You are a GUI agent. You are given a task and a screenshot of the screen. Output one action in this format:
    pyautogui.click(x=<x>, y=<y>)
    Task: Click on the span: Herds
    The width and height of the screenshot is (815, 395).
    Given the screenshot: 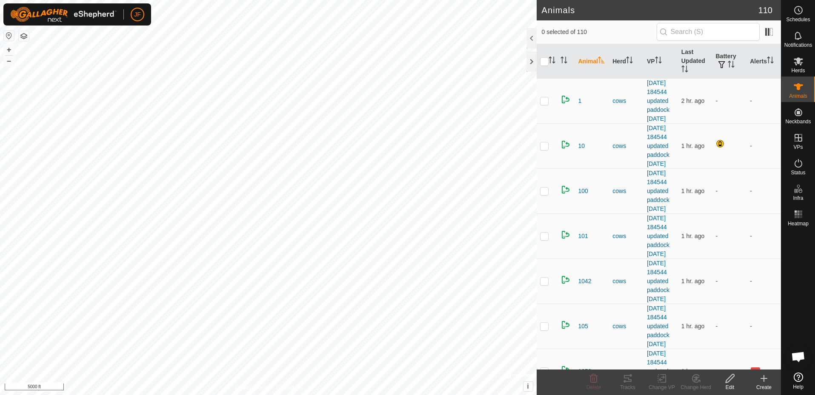 What is the action you would take?
    pyautogui.click(x=798, y=71)
    